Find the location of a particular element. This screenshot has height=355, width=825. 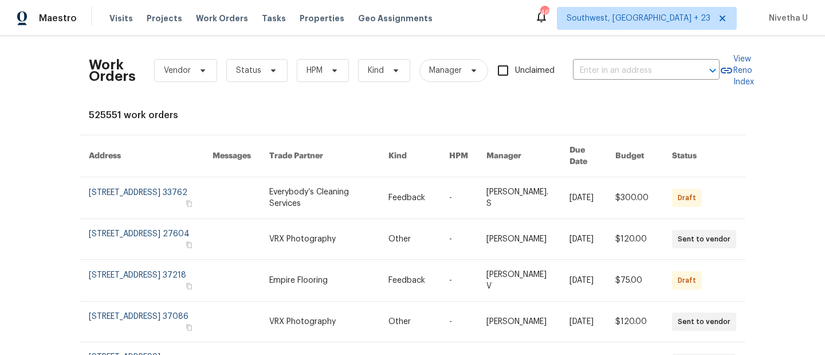

span: Maestro is located at coordinates (58, 18).